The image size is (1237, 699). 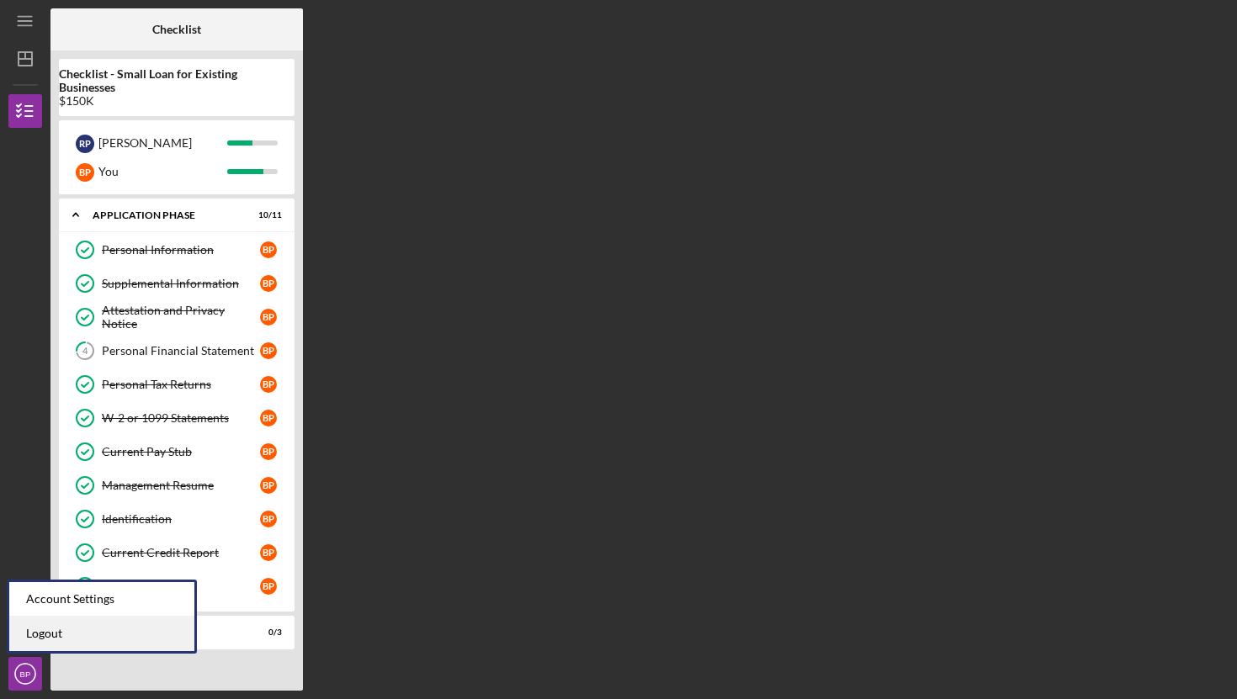 I want to click on tspan: 4, so click(x=85, y=351).